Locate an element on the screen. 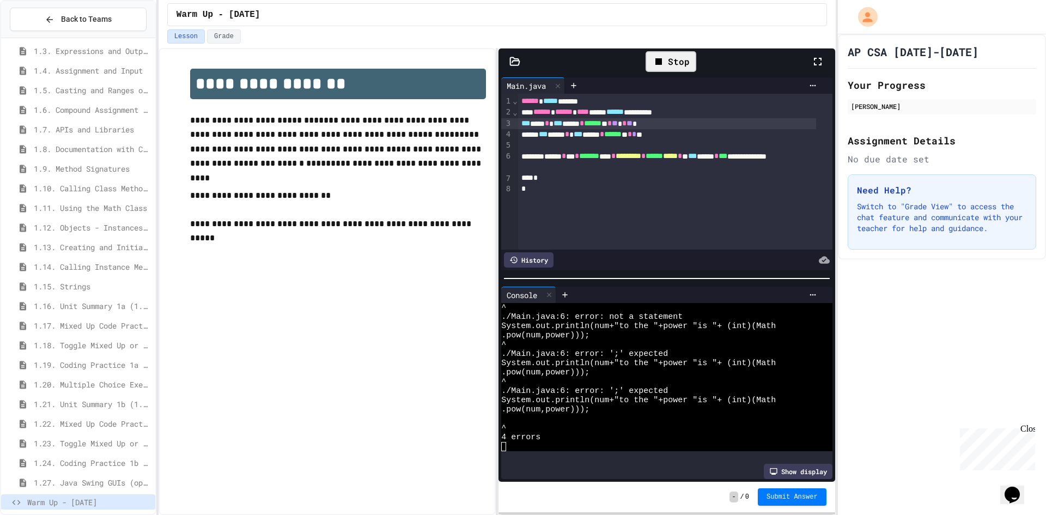  div: Chat with us now!Close is located at coordinates (40, 36).